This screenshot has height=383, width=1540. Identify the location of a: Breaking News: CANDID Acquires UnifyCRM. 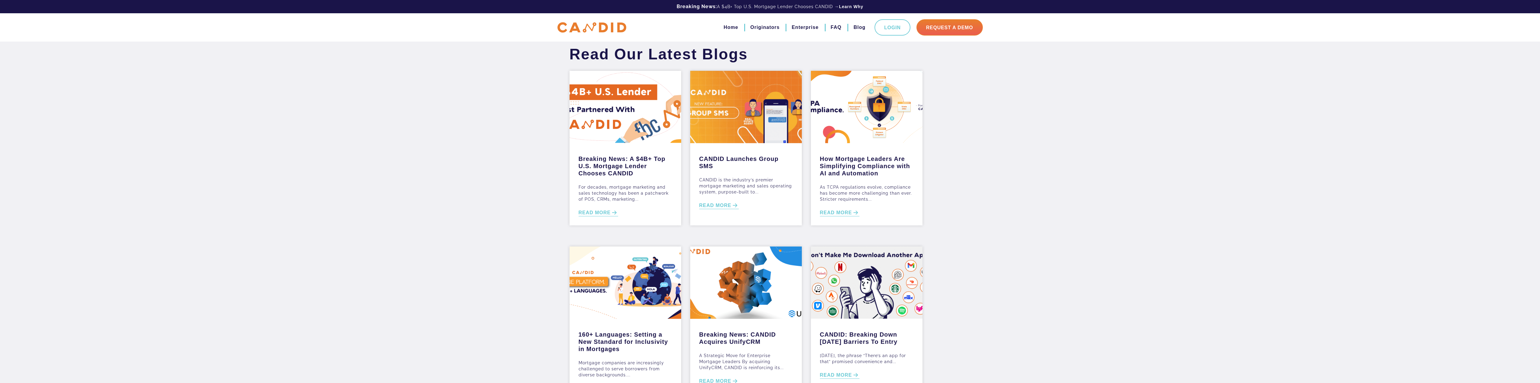
(746, 337).